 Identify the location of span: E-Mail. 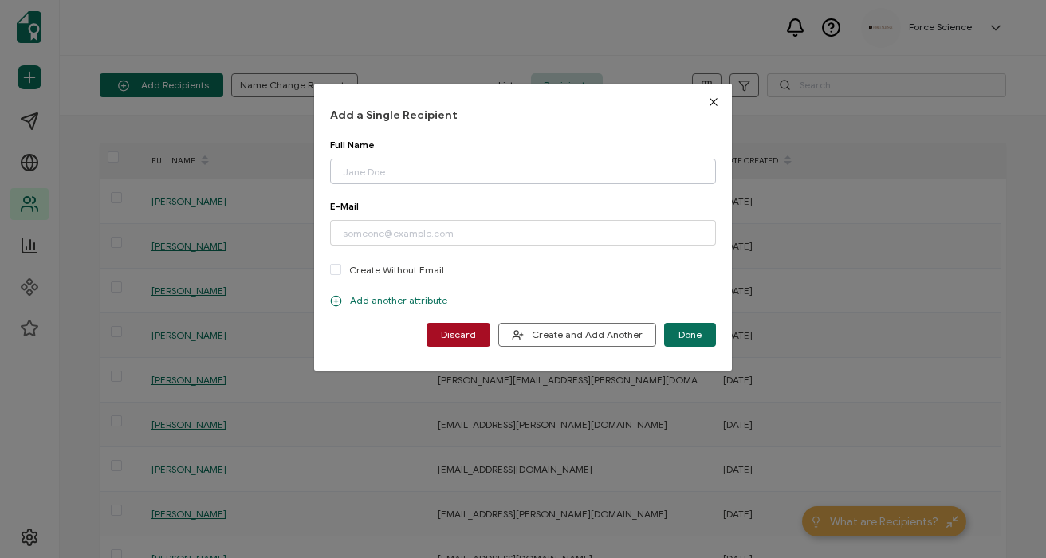
(345, 206).